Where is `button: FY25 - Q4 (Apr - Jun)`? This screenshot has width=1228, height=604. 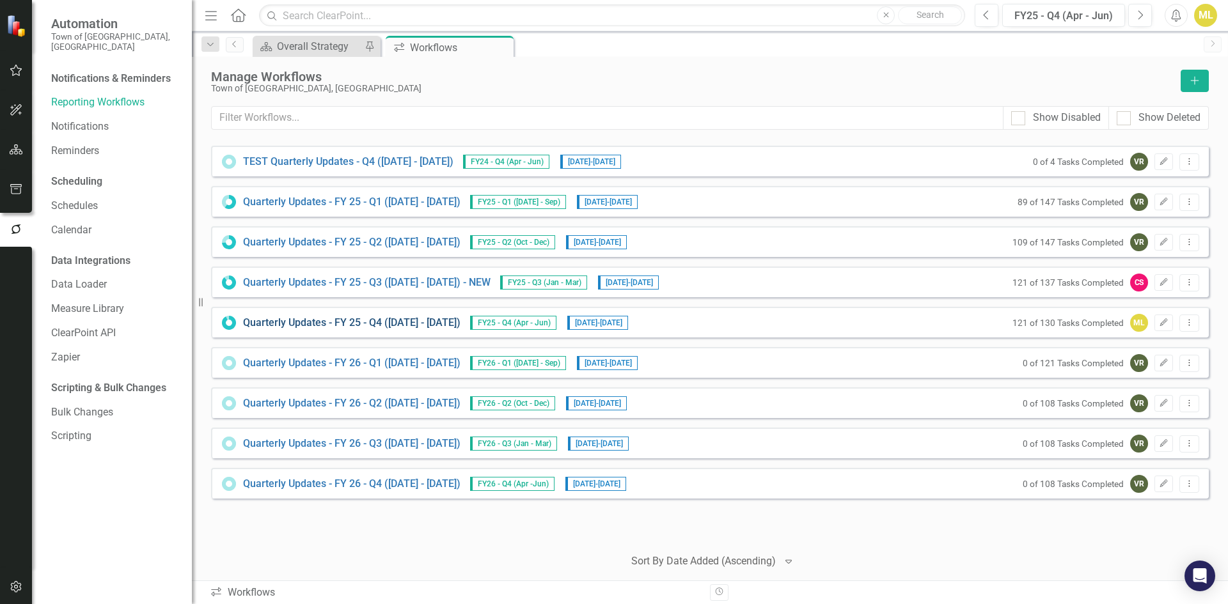 button: FY25 - Q4 (Apr - Jun) is located at coordinates (1064, 15).